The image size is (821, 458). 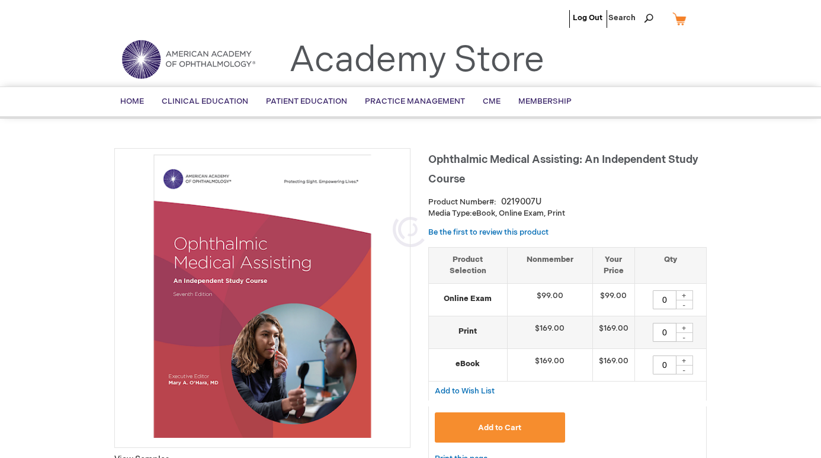 I want to click on a: Clinical Education, so click(x=205, y=101).